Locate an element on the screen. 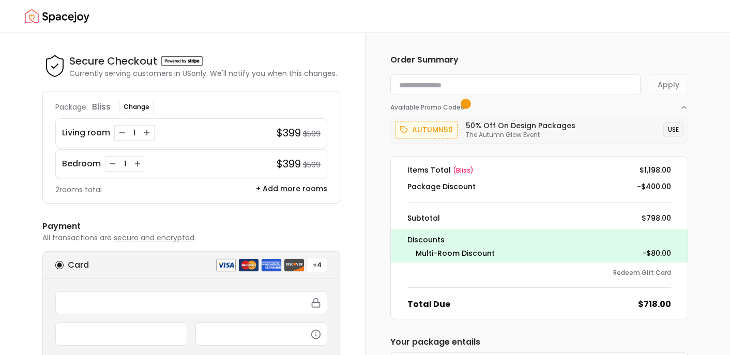 The image size is (730, 355). button: + Add more rooms is located at coordinates (291, 189).